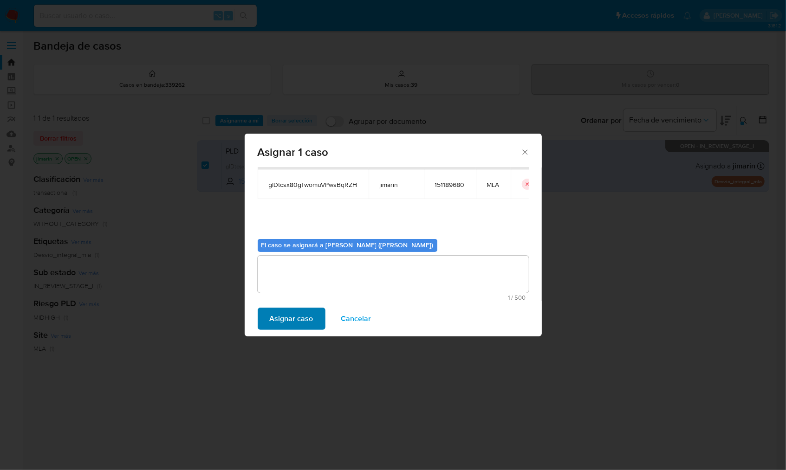 This screenshot has height=470, width=786. I want to click on span: Máximo 500 caracteres, so click(393, 298).